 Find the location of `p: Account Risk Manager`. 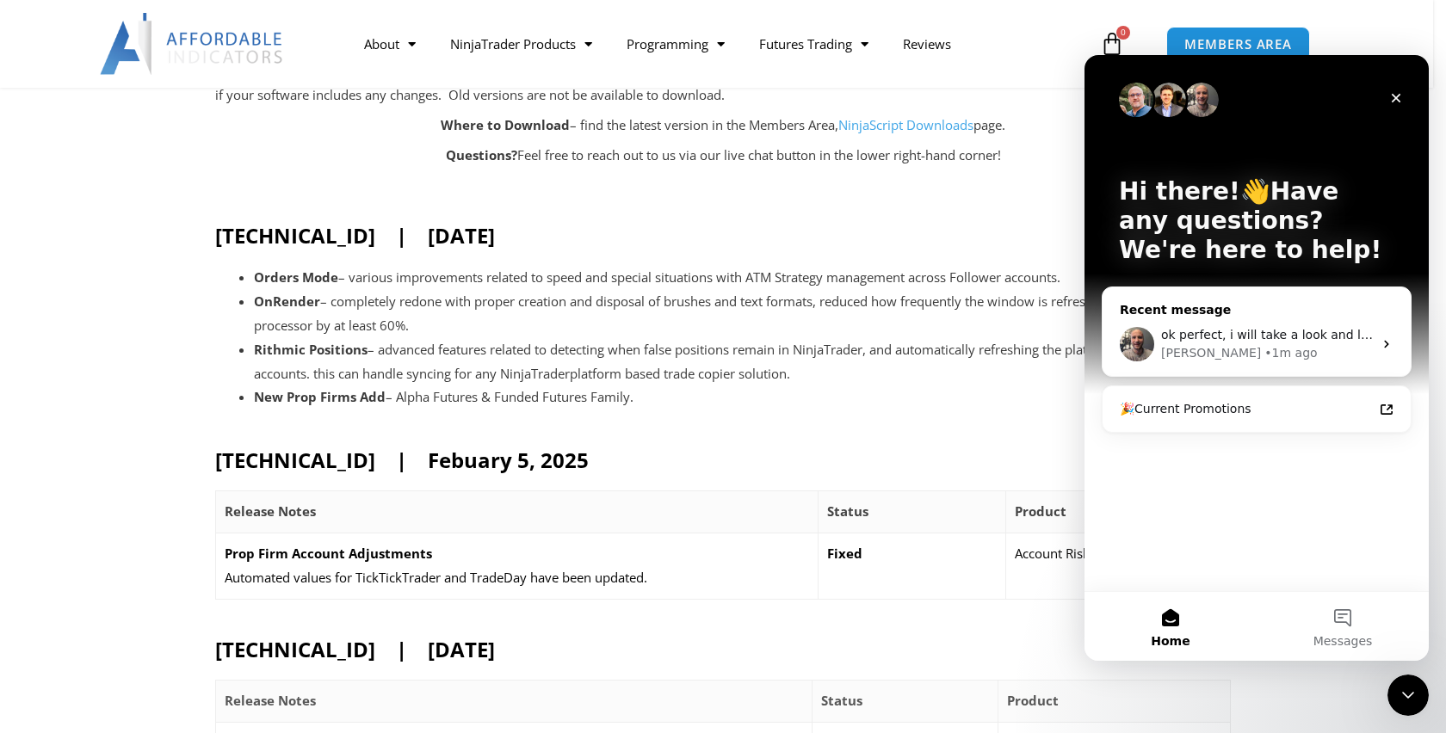

p: Account Risk Manager is located at coordinates (1118, 554).